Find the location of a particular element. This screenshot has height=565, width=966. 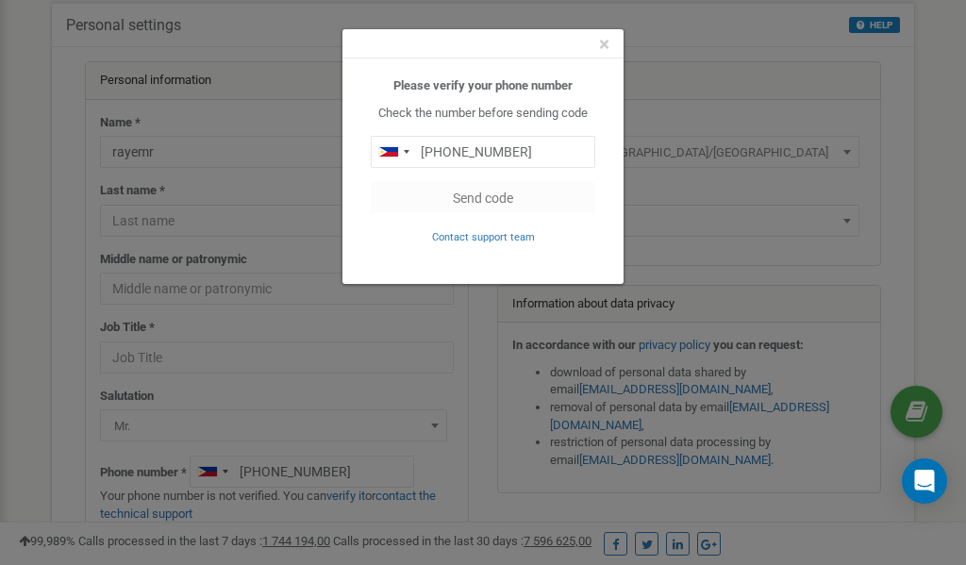

b: Please verify your phone number is located at coordinates (483, 85).